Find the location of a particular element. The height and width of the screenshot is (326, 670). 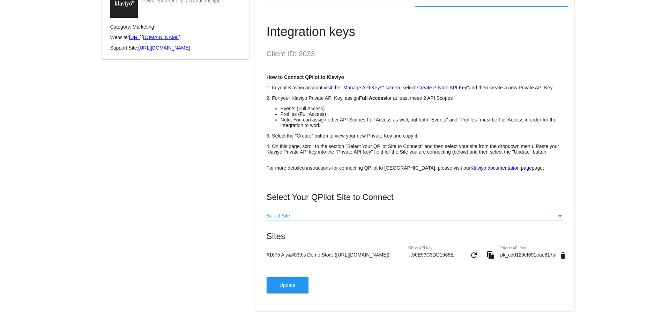

p: 2. For your Klaviyo Private API Key, assign for at least these 2 API Scopes is located at coordinates (415, 98).